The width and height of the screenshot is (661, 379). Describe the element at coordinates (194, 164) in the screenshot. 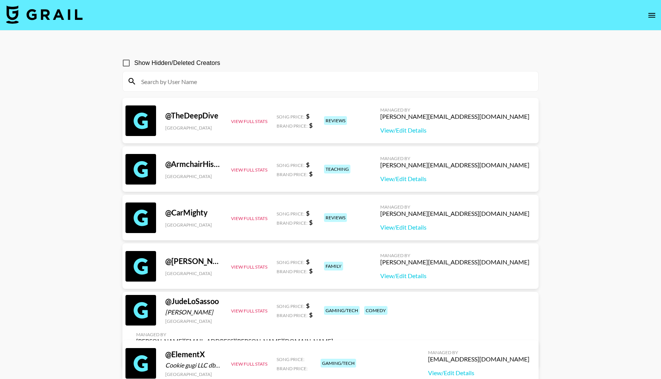

I see `div: @ ArmchairHistorian` at that location.